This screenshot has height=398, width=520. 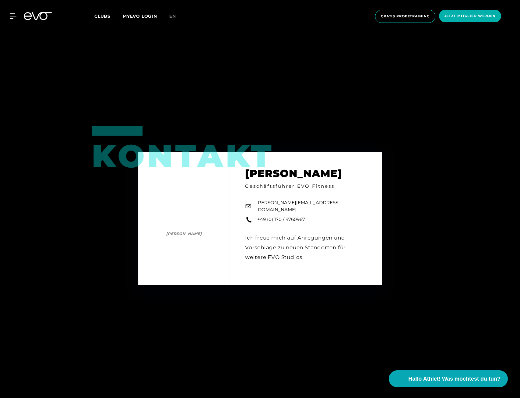 I want to click on a: +49 (0) 170 / 4760967, so click(x=281, y=219).